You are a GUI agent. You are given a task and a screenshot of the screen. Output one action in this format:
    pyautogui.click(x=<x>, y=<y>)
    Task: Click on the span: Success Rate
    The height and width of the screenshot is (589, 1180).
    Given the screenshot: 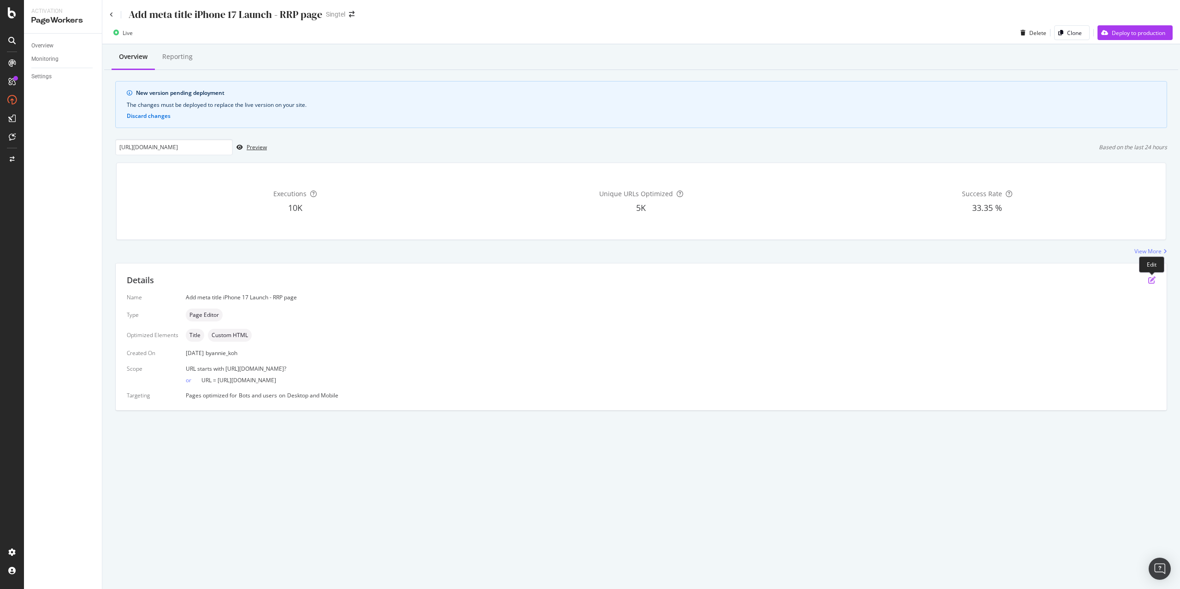 What is the action you would take?
    pyautogui.click(x=981, y=194)
    